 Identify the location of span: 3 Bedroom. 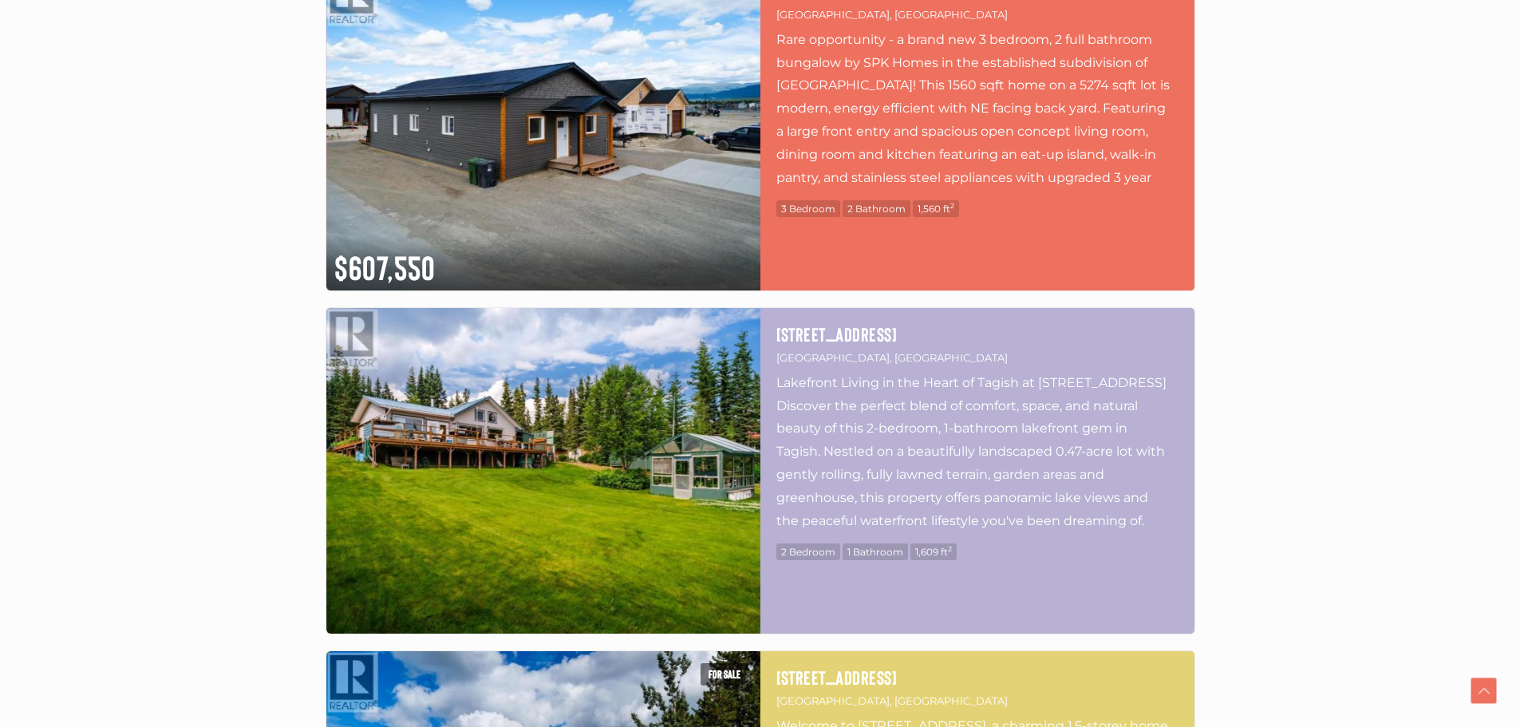
(808, 208).